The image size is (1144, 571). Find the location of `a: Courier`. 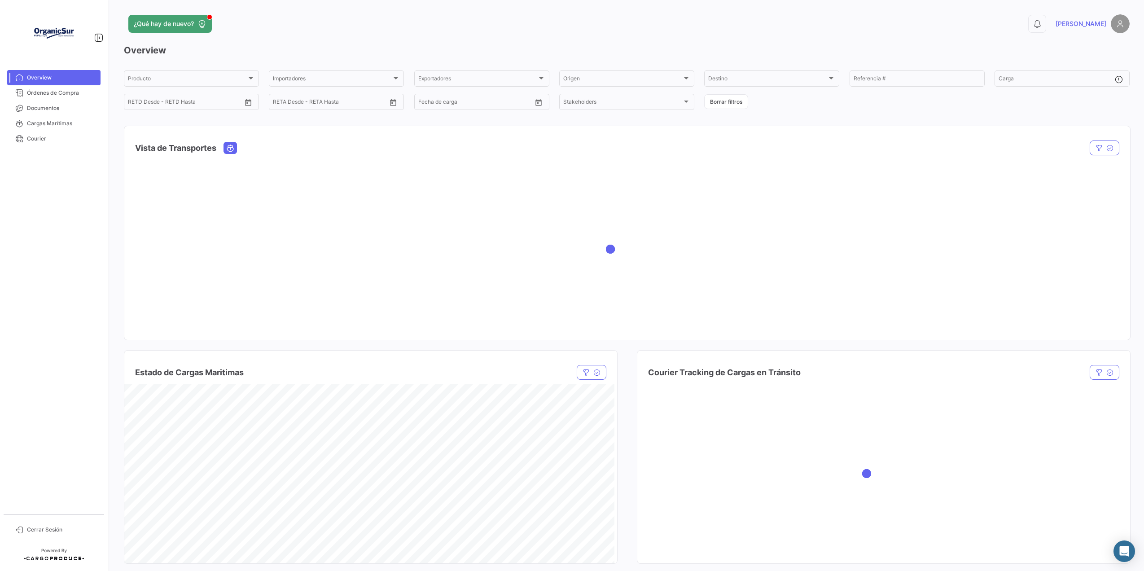

a: Courier is located at coordinates (54, 139).